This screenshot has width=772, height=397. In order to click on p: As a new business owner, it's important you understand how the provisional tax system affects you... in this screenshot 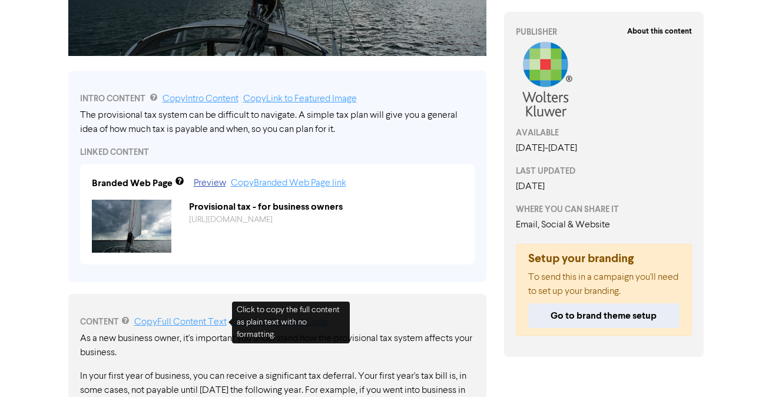, I will do `click(278, 346)`.